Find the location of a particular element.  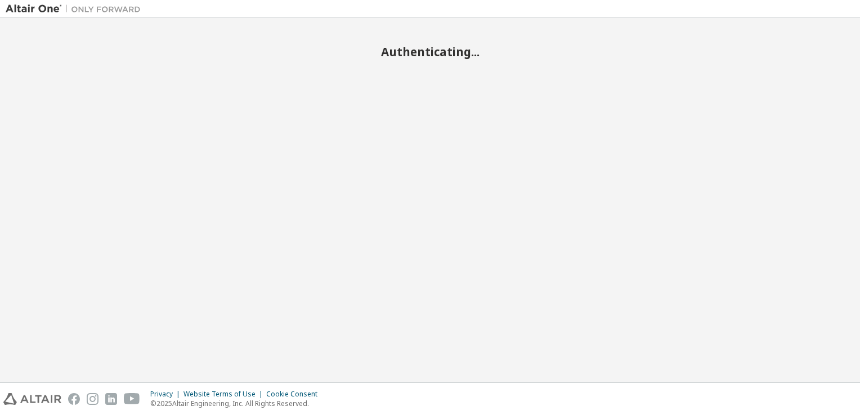

img: altair_logo.svg is located at coordinates (32, 399).